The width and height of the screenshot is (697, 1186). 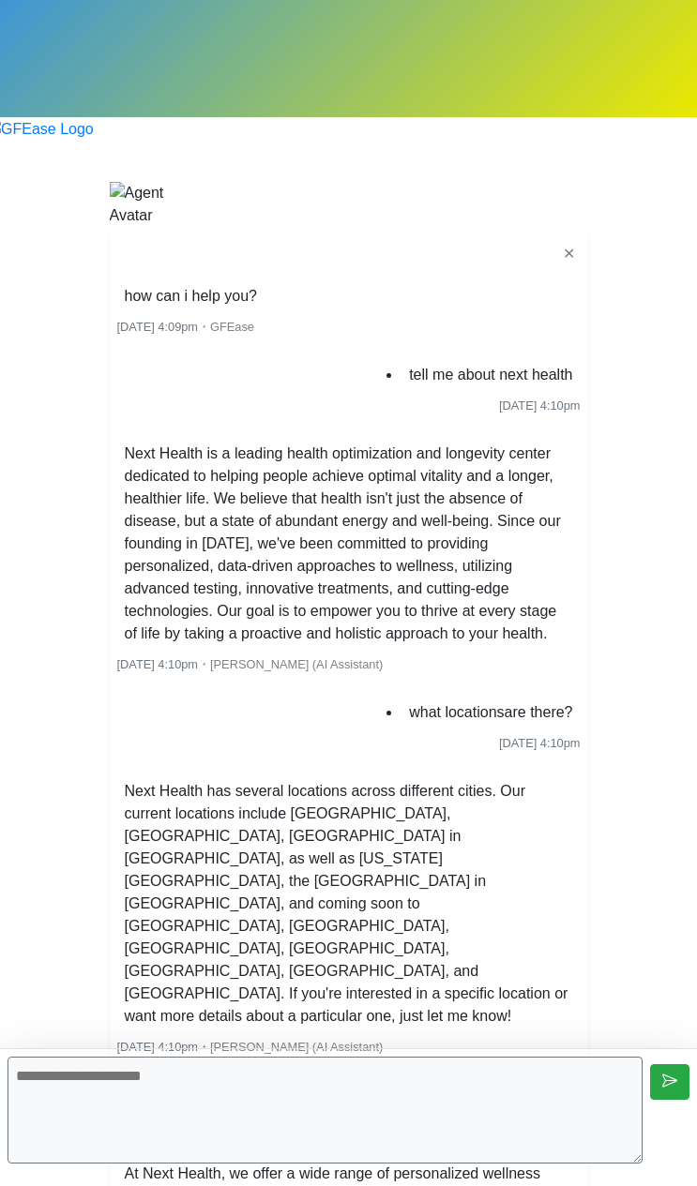 I want to click on img: Agent Avatar, so click(x=138, y=204).